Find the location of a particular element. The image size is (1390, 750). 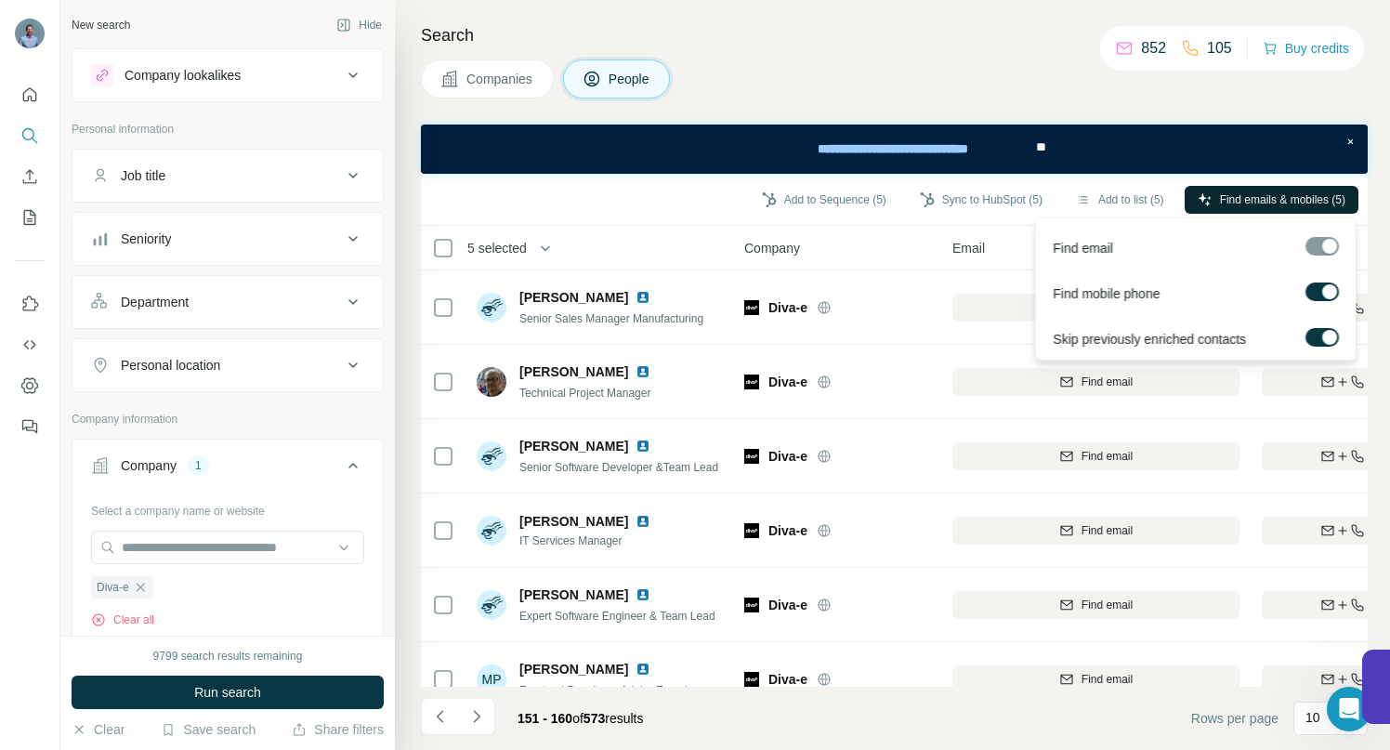

span: Find emails & mobiles (5) is located at coordinates (1282, 200).